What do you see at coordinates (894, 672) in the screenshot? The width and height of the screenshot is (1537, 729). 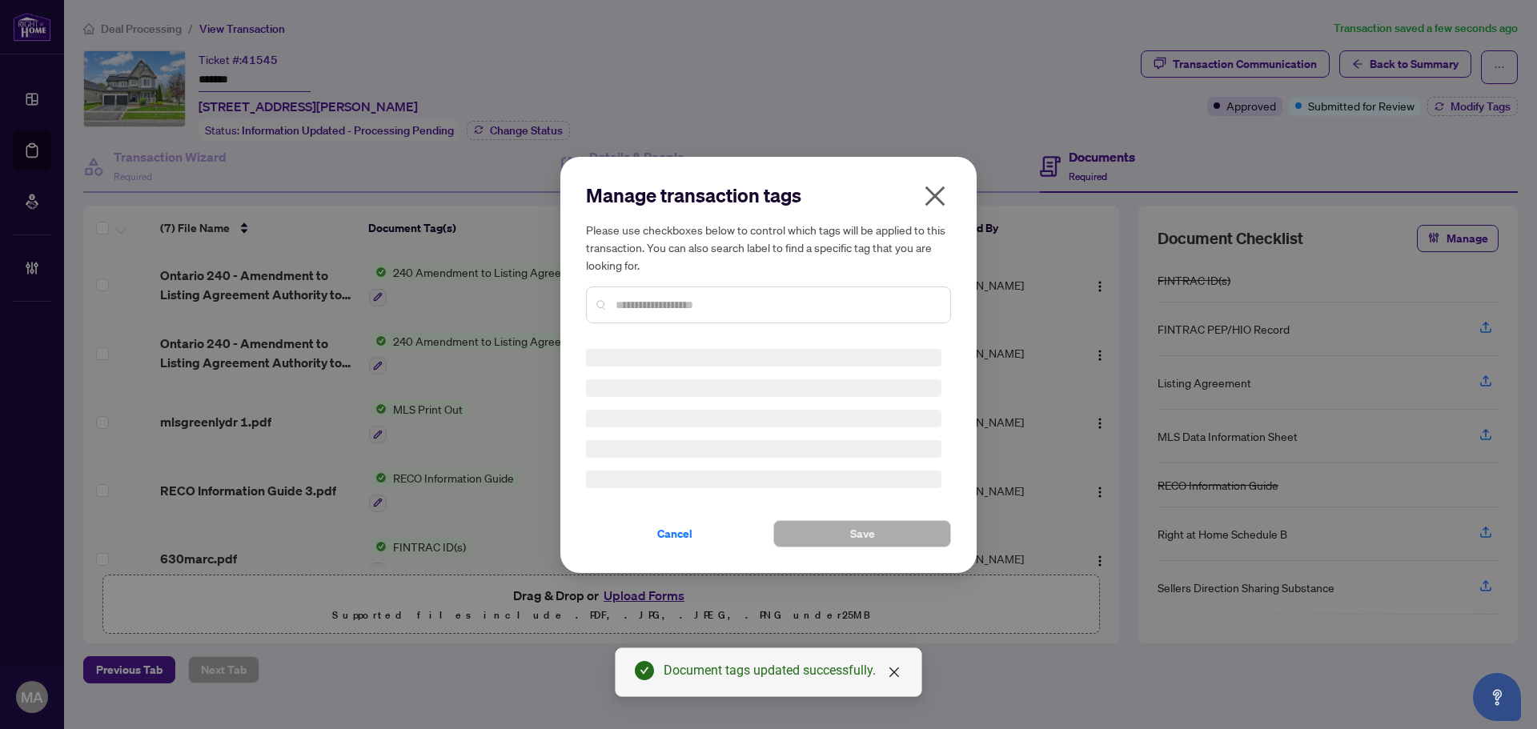 I see `a: Close` at bounding box center [894, 672].